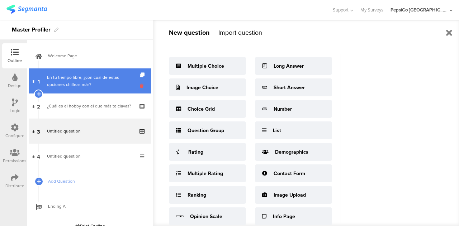  Describe the element at coordinates (196, 152) in the screenshot. I see `div: Rating` at that location.